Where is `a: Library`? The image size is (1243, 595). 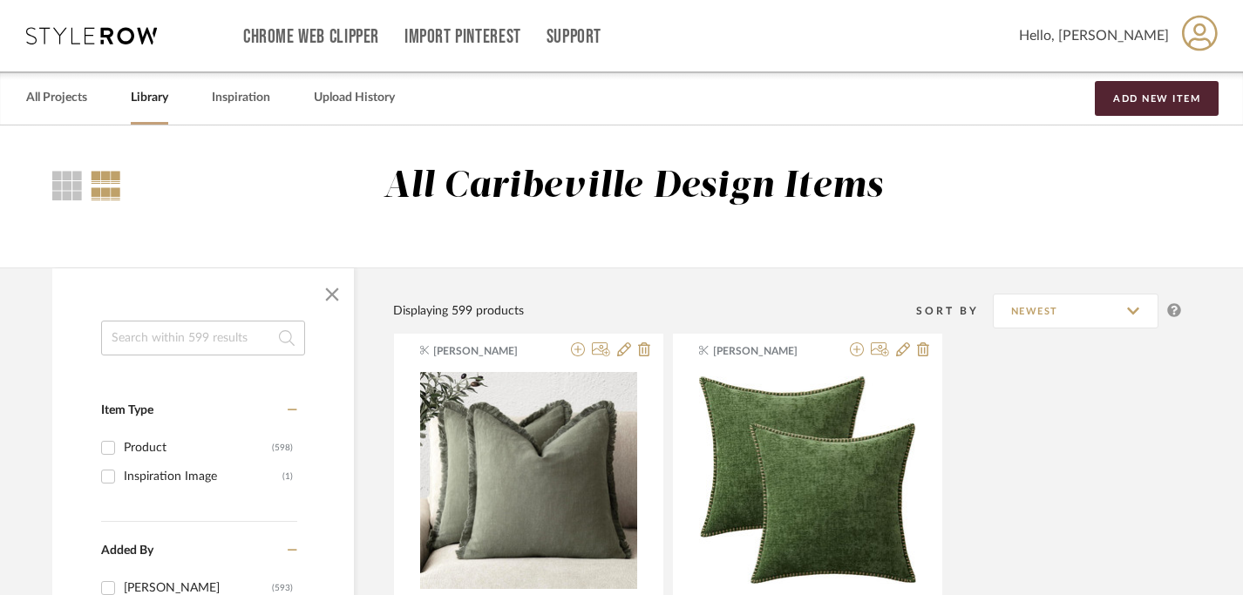
a: Library is located at coordinates (149, 98).